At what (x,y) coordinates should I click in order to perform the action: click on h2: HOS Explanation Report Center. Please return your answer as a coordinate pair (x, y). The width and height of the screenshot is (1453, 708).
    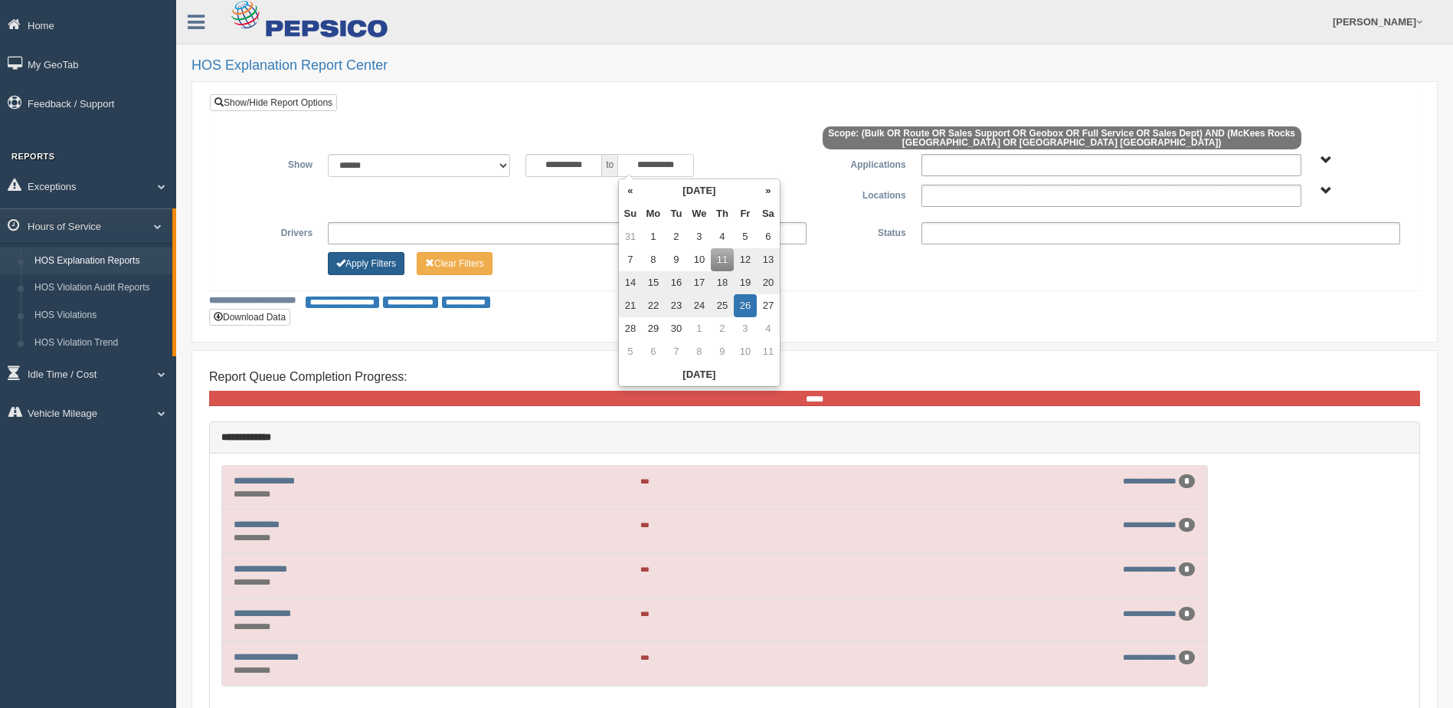
    Looking at the image, I should click on (814, 66).